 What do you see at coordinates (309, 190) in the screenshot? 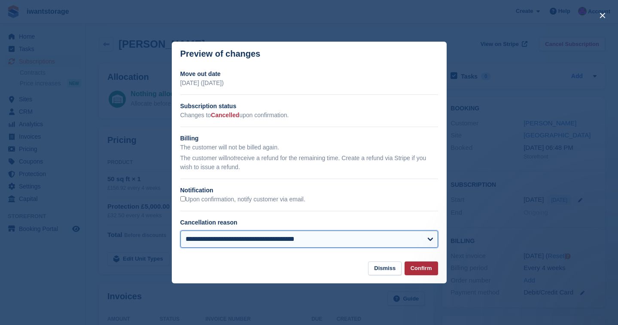
I see `h2: Notification` at bounding box center [309, 190].